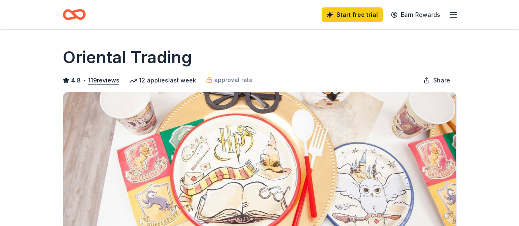 The height and width of the screenshot is (226, 519). What do you see at coordinates (104, 80) in the screenshot?
I see `button: 119reviews` at bounding box center [104, 80].